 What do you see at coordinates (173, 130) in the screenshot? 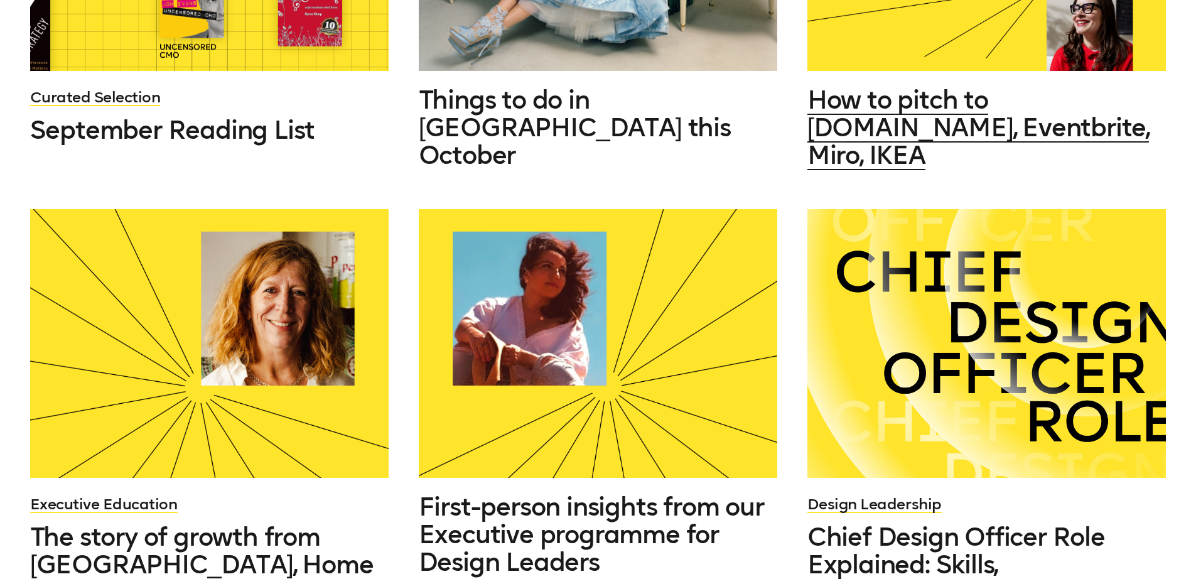
I see `span: September Reading List` at bounding box center [173, 130].